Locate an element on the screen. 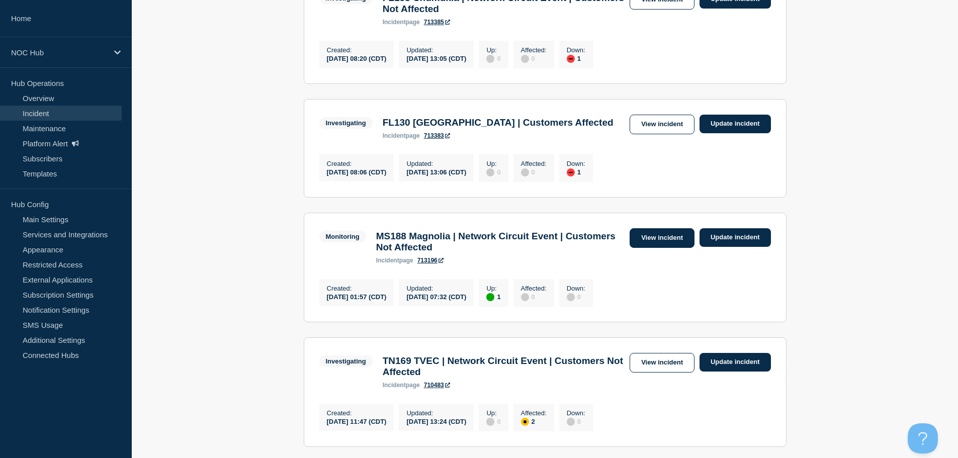 This screenshot has height=458, width=958. a: 713385 is located at coordinates (437, 22).